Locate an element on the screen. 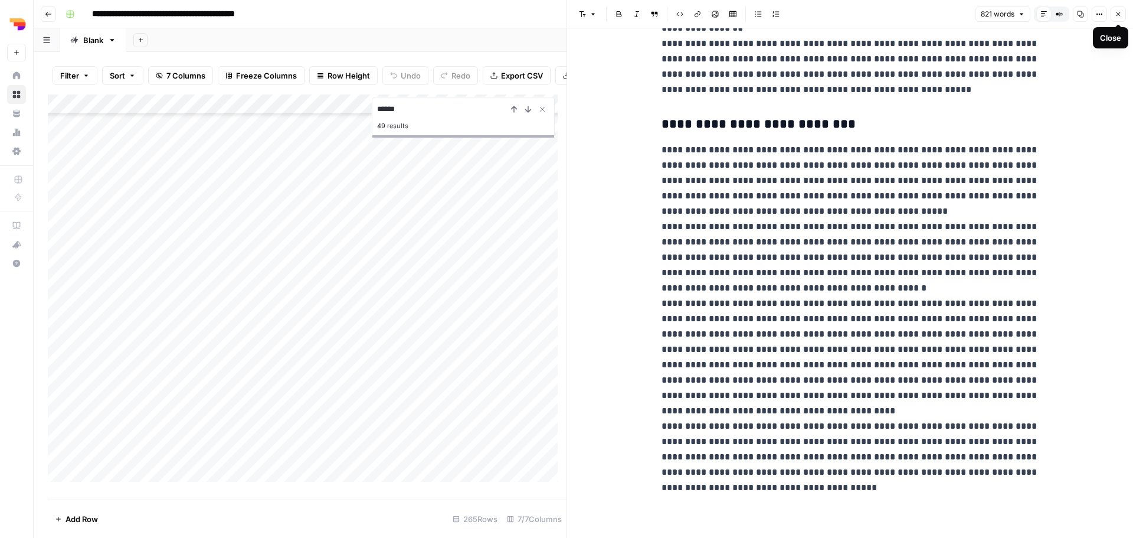  a: Home is located at coordinates (17, 76).